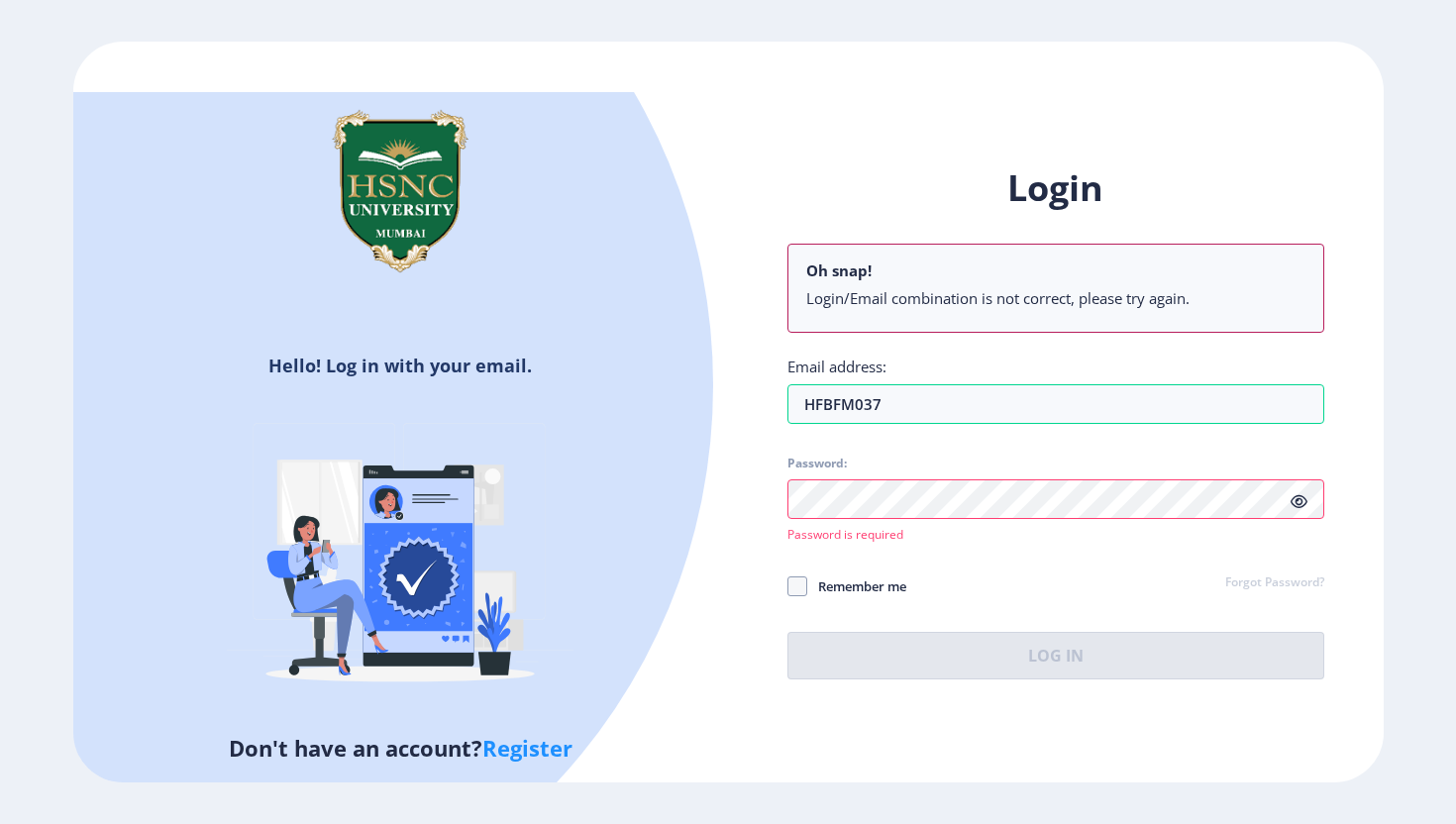 The height and width of the screenshot is (824, 1456). What do you see at coordinates (1056, 298) in the screenshot?
I see `li: Login/Email combination is not correct, please try again.` at bounding box center [1056, 298].